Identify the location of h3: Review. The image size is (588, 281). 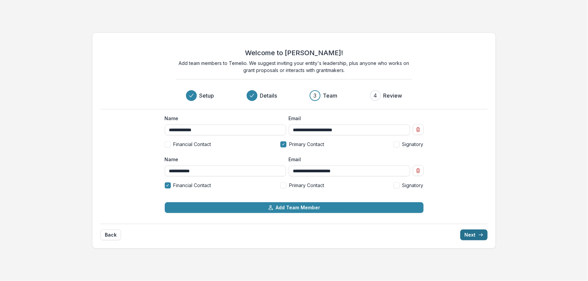
(393, 96).